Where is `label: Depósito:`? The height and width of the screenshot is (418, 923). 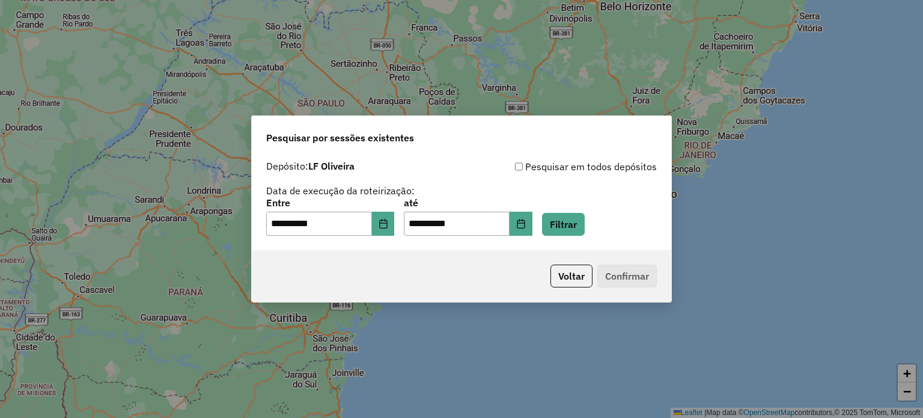 label: Depósito: is located at coordinates (310, 166).